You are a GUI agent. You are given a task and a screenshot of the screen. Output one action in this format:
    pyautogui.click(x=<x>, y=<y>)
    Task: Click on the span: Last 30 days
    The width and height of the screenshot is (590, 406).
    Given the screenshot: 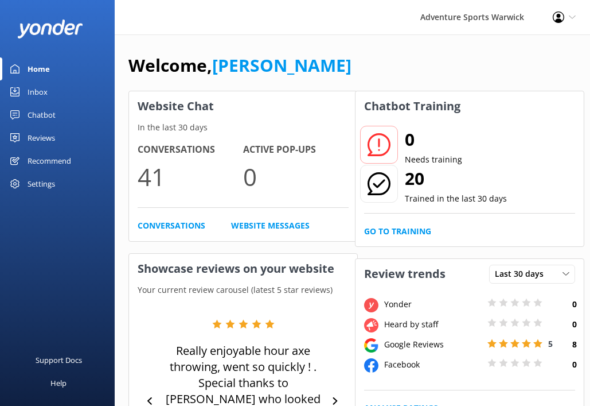 What is the action you would take?
    pyautogui.click(x=523, y=274)
    